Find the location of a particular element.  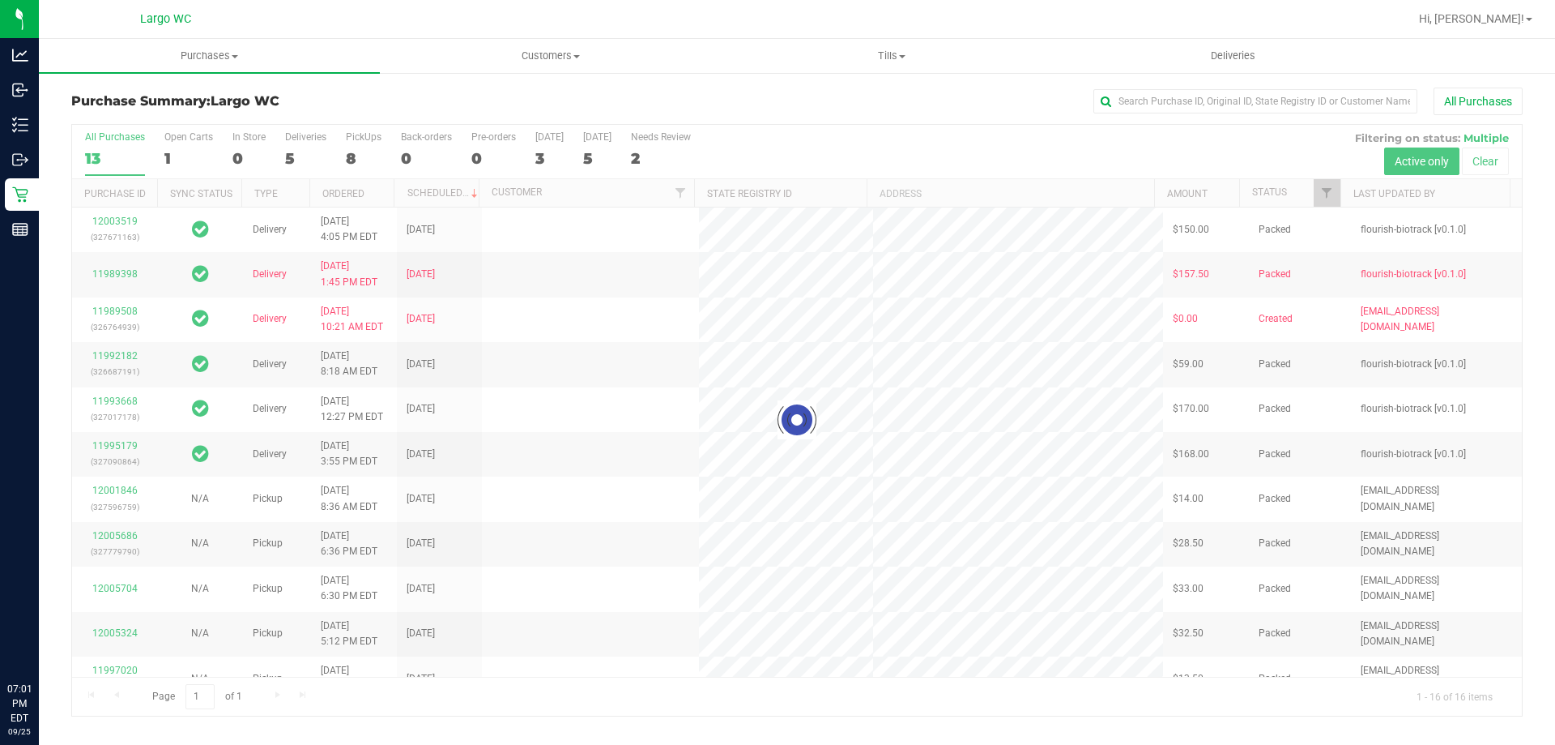

inline-svg: Inbound is located at coordinates (20, 90).